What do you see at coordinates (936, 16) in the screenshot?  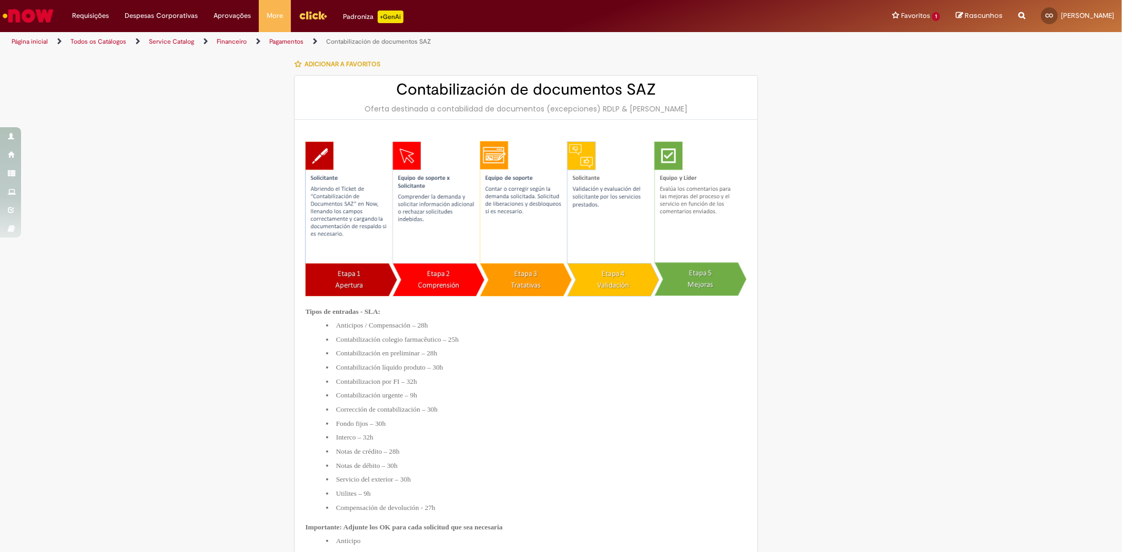 I see `span: 1` at bounding box center [936, 16].